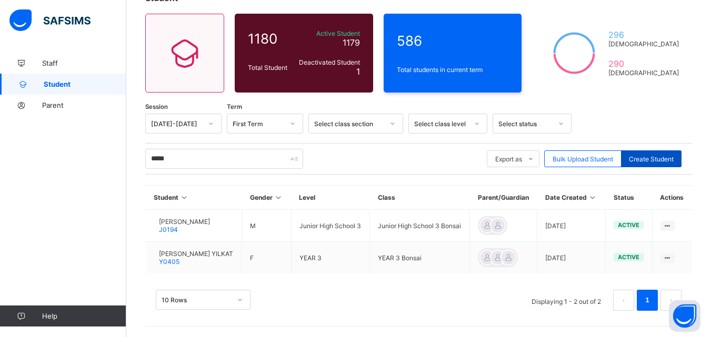 The width and height of the screenshot is (711, 337). I want to click on th: Class, so click(420, 198).